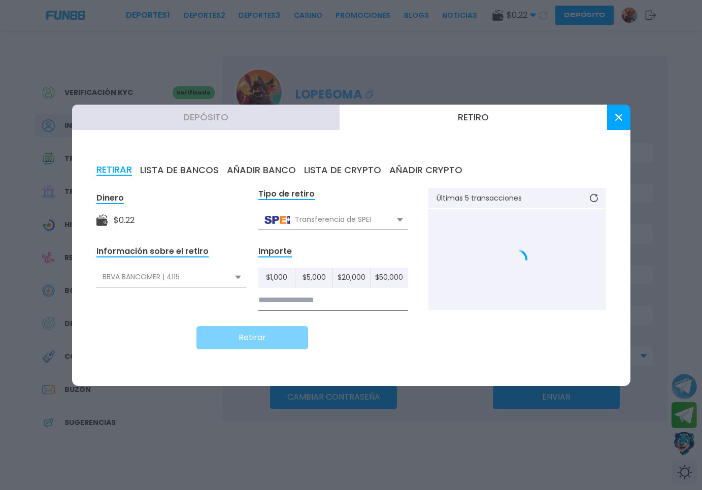 The width and height of the screenshot is (702, 490). I want to click on p: Últimas 5 transacciones, so click(479, 198).